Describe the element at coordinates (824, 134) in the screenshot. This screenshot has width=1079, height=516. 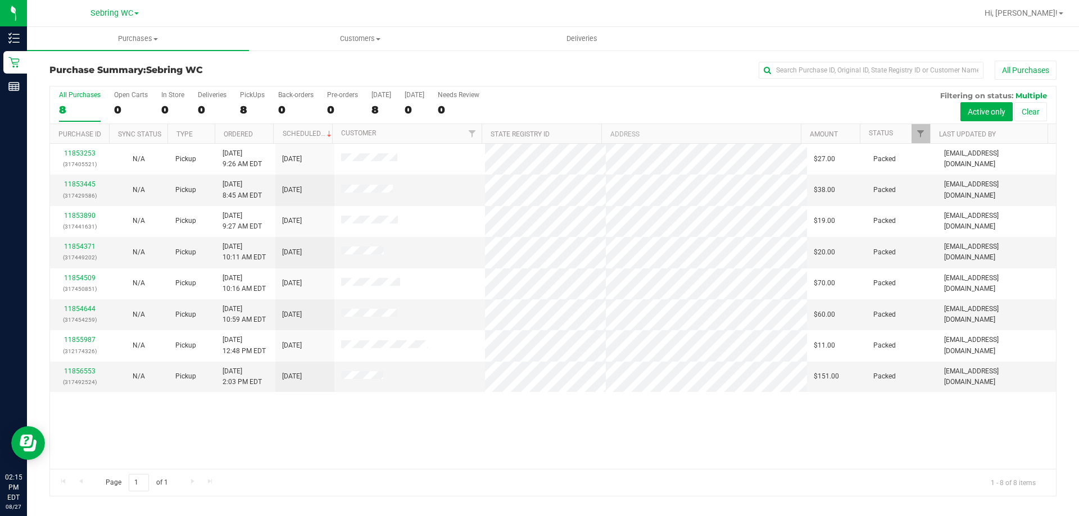
I see `a: Amount` at that location.